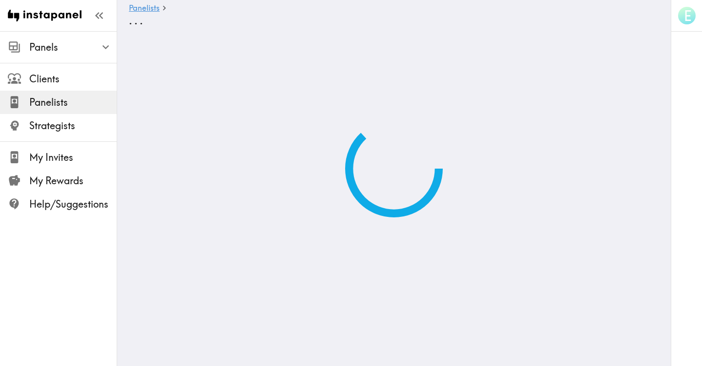  What do you see at coordinates (73, 204) in the screenshot?
I see `span: Help/Suggestions` at bounding box center [73, 204].